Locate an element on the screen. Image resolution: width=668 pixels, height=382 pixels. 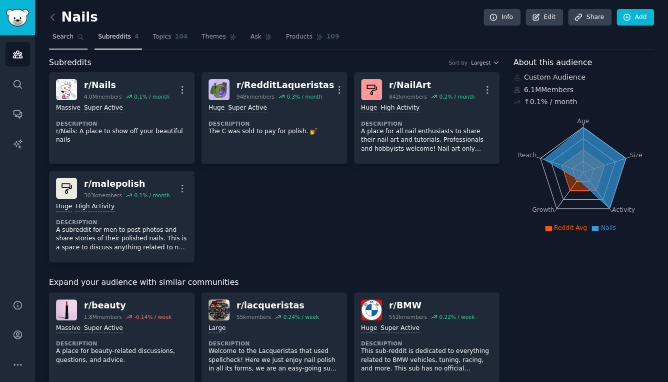
img: NailArt is located at coordinates (372, 90).